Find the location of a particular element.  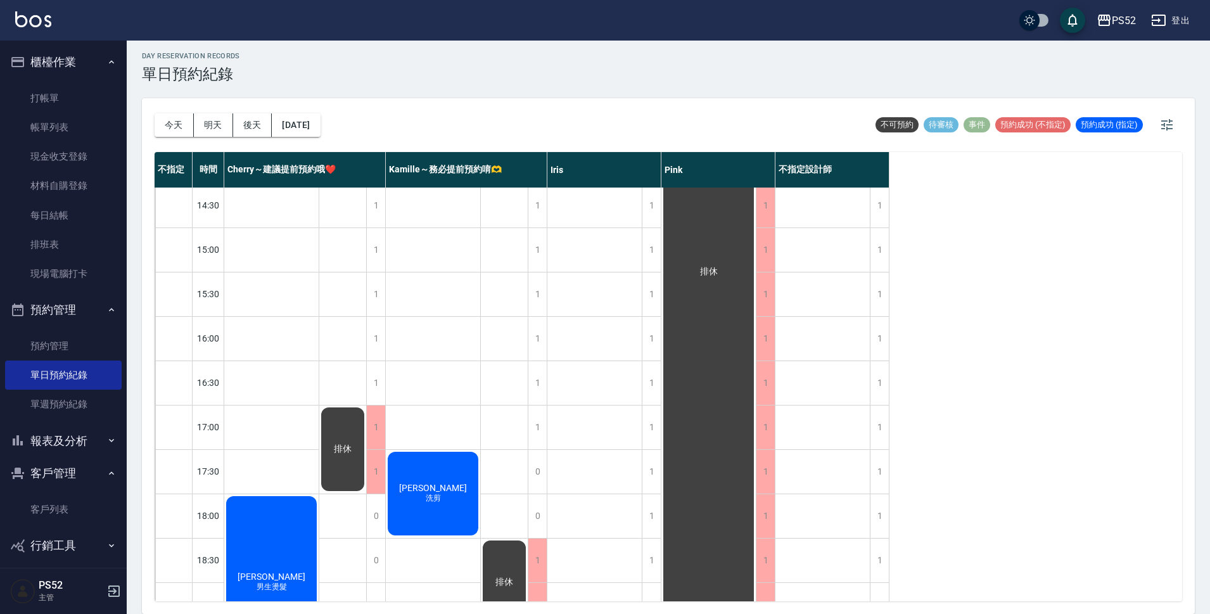

div: Kamille～務必提前預約唷🫶 is located at coordinates (466, 170).